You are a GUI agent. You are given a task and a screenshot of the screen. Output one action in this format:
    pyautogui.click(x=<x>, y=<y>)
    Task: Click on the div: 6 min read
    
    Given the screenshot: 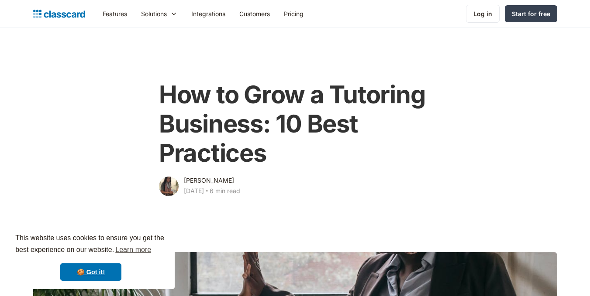 What is the action you would take?
    pyautogui.click(x=225, y=191)
    